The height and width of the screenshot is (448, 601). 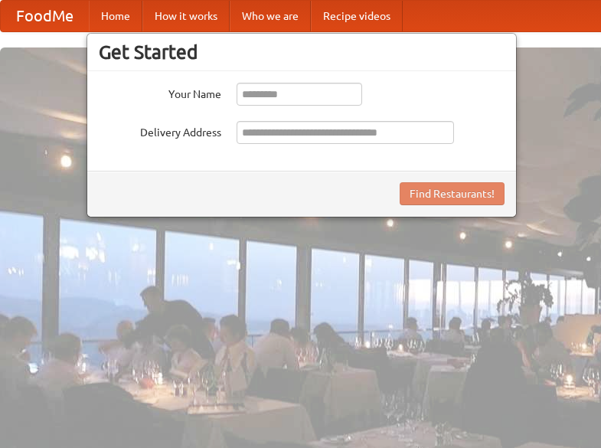 What do you see at coordinates (302, 52) in the screenshot?
I see `h3: Get Started` at bounding box center [302, 52].